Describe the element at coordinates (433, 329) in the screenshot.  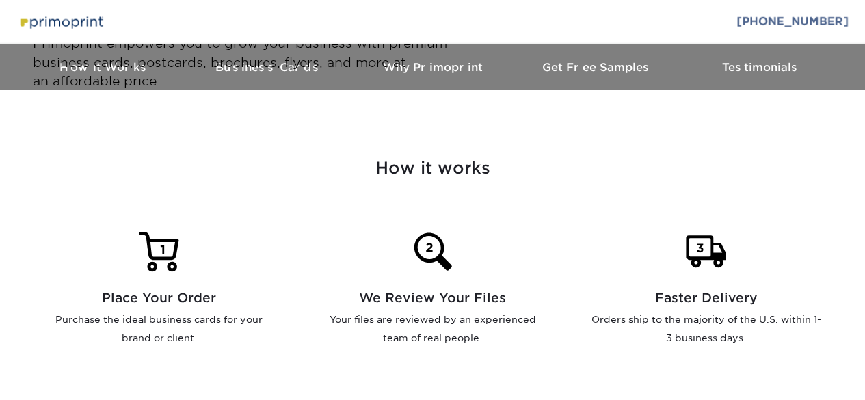
I see `p: Your files are reviewed by an experienced team of real people.` at that location.